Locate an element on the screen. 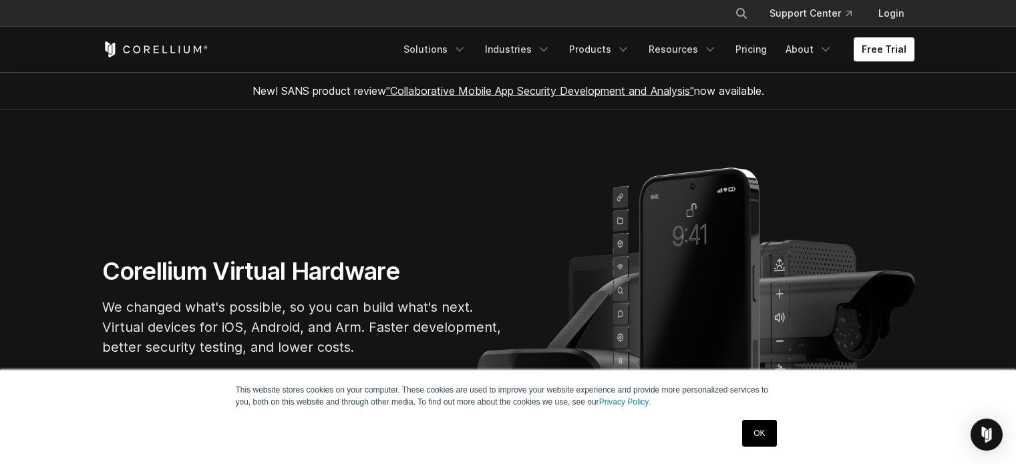  p: This website stores cookies on your computer. These cookies are used to improve your website expe... is located at coordinates (508, 396).